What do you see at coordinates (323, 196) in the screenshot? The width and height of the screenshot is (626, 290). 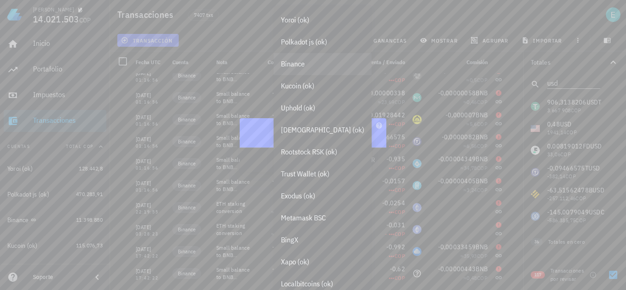 I see `div: Exodus (ok)` at bounding box center [323, 196].